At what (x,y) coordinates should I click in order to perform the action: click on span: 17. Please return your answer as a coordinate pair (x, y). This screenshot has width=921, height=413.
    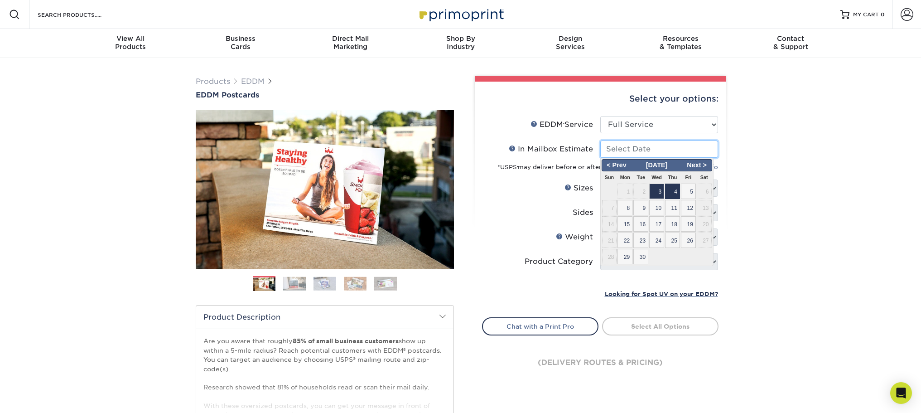
    Looking at the image, I should click on (657, 224).